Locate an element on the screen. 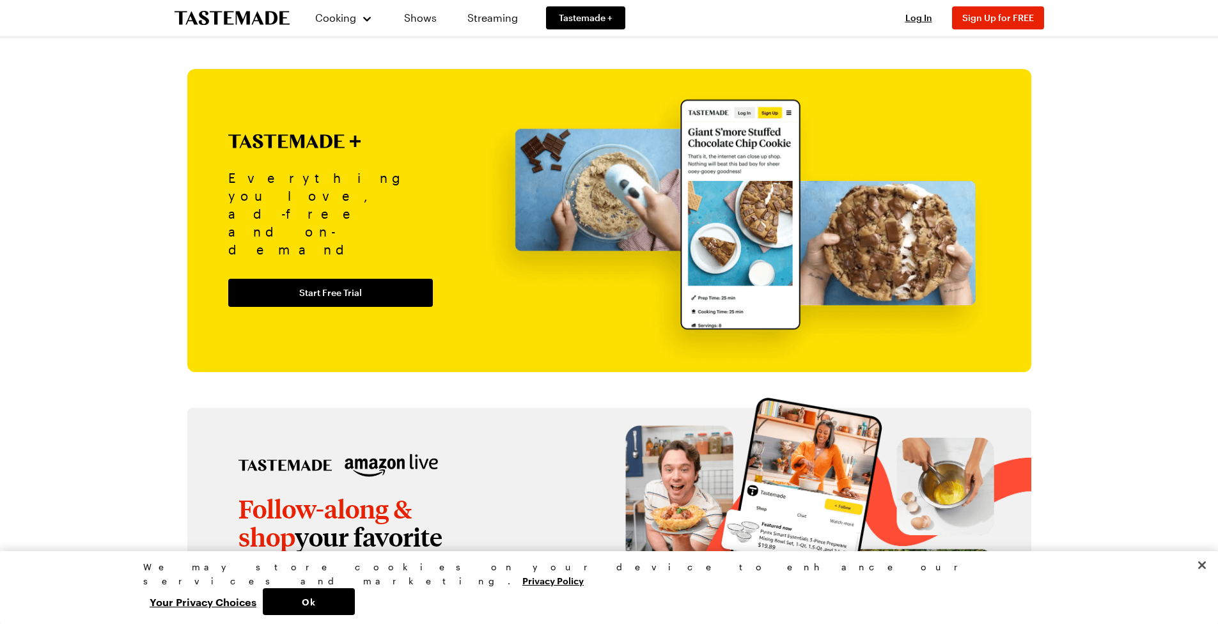  button: Your Privacy Choices is located at coordinates (203, 601).